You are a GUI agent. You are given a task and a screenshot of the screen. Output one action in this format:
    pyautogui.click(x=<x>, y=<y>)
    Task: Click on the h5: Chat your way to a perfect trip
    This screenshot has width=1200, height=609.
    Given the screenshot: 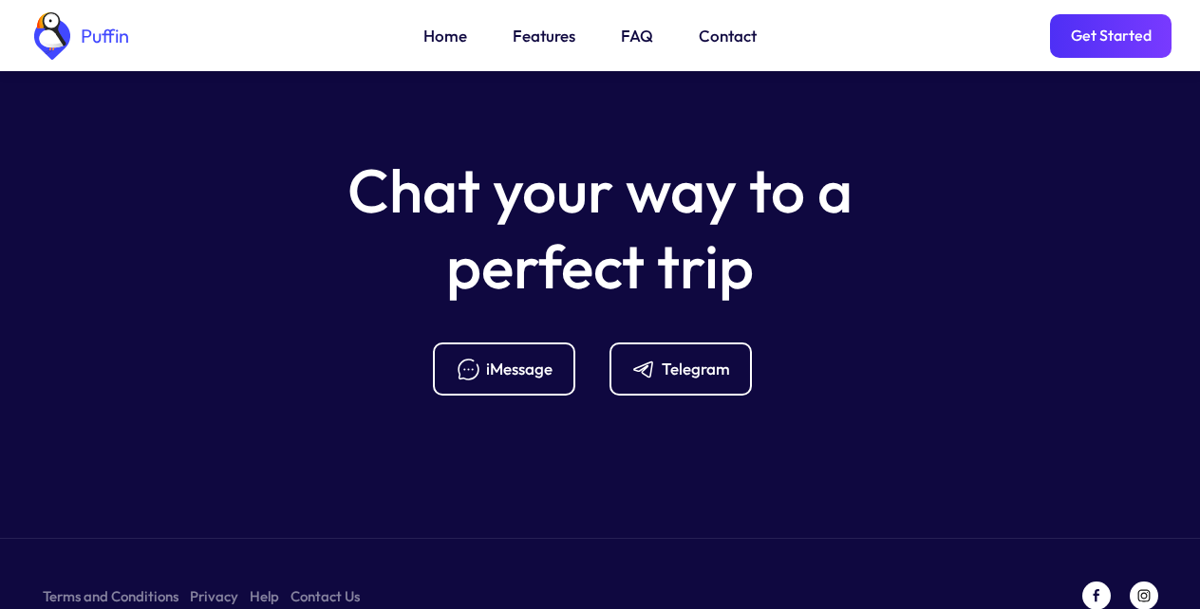 What is the action you would take?
    pyautogui.click(x=600, y=229)
    